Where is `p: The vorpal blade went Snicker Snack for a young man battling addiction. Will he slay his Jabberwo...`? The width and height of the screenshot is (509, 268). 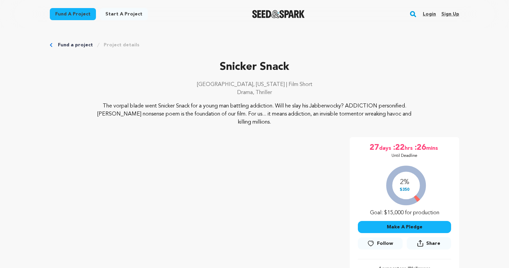
p: The vorpal blade went Snicker Snack for a young man battling addiction. Will he slay his Jabberwo... is located at coordinates (254, 114).